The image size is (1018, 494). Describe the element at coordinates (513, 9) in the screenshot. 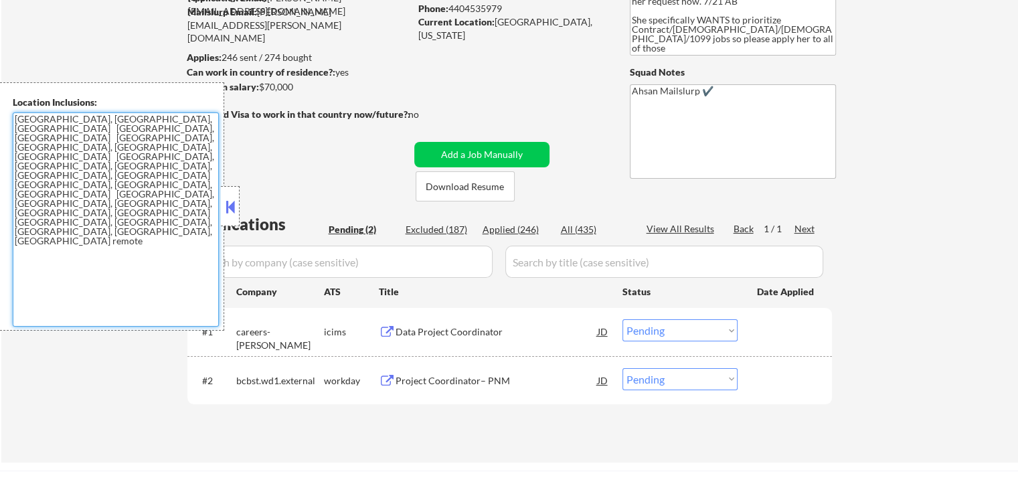

I see `div: 4404535979` at that location.